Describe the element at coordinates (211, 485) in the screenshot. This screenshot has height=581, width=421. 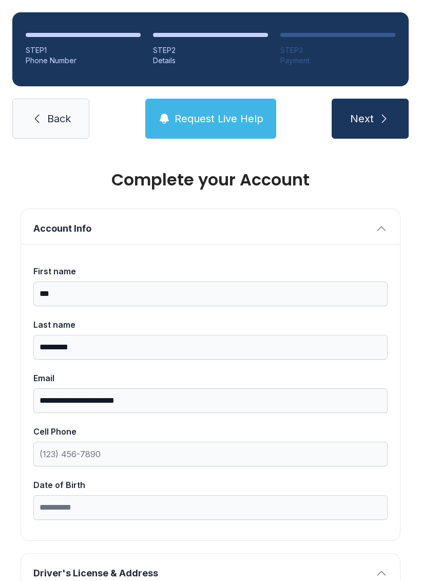
I see `div: Date of Birth` at that location.